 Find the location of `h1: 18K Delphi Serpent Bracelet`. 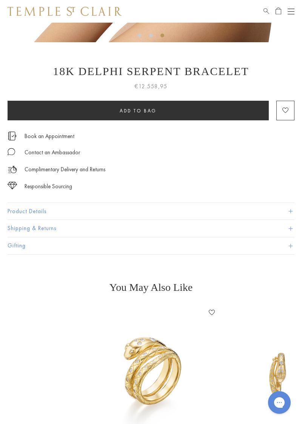

h1: 18K Delphi Serpent Bracelet is located at coordinates (151, 71).